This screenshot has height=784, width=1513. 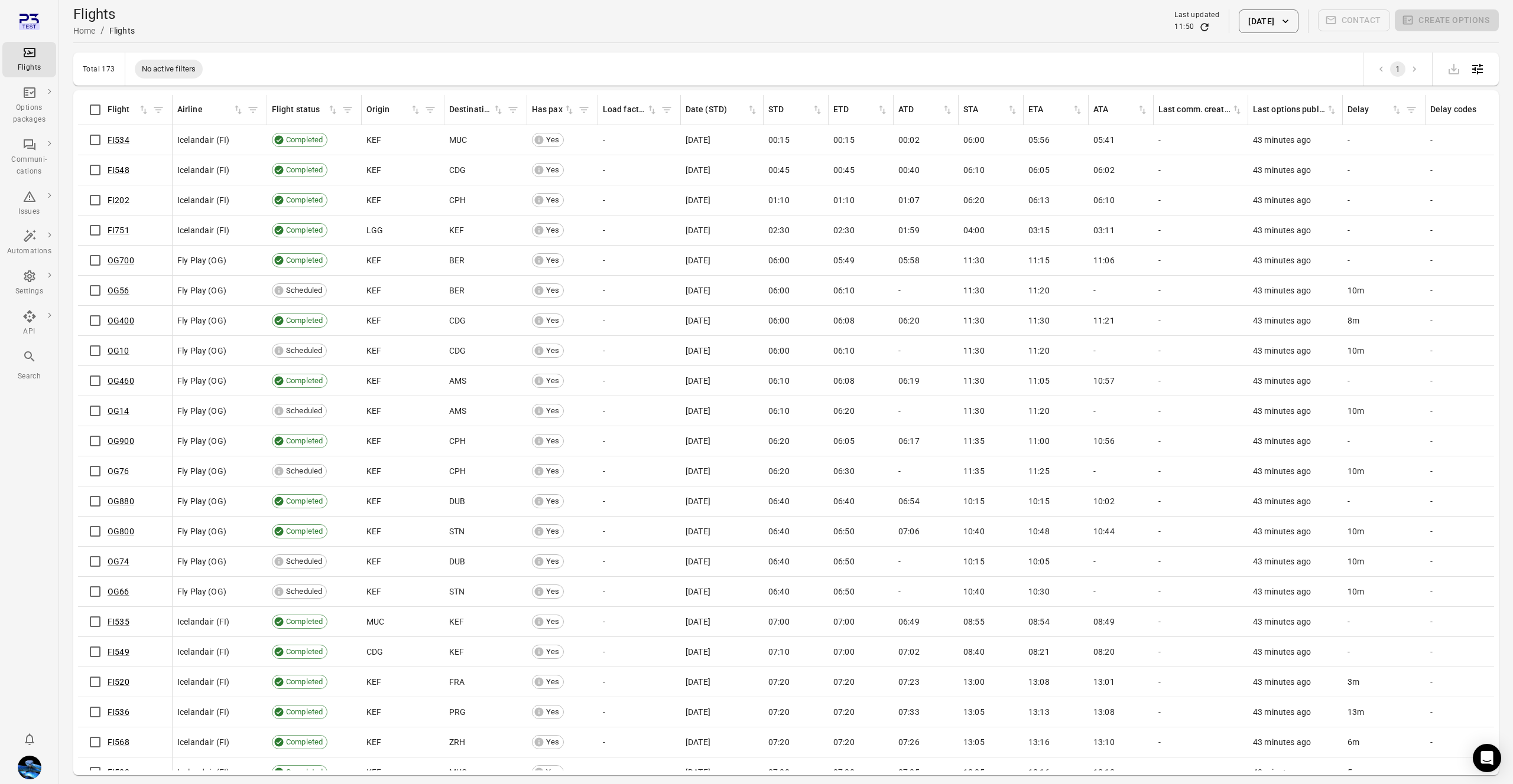 What do you see at coordinates (1289, 110) in the screenshot?
I see `div: Last options published` at bounding box center [1289, 110].